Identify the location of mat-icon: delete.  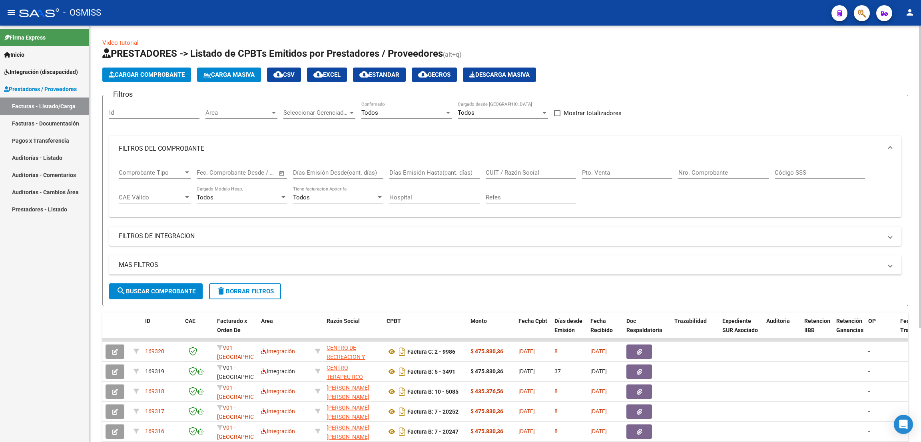
(221, 291).